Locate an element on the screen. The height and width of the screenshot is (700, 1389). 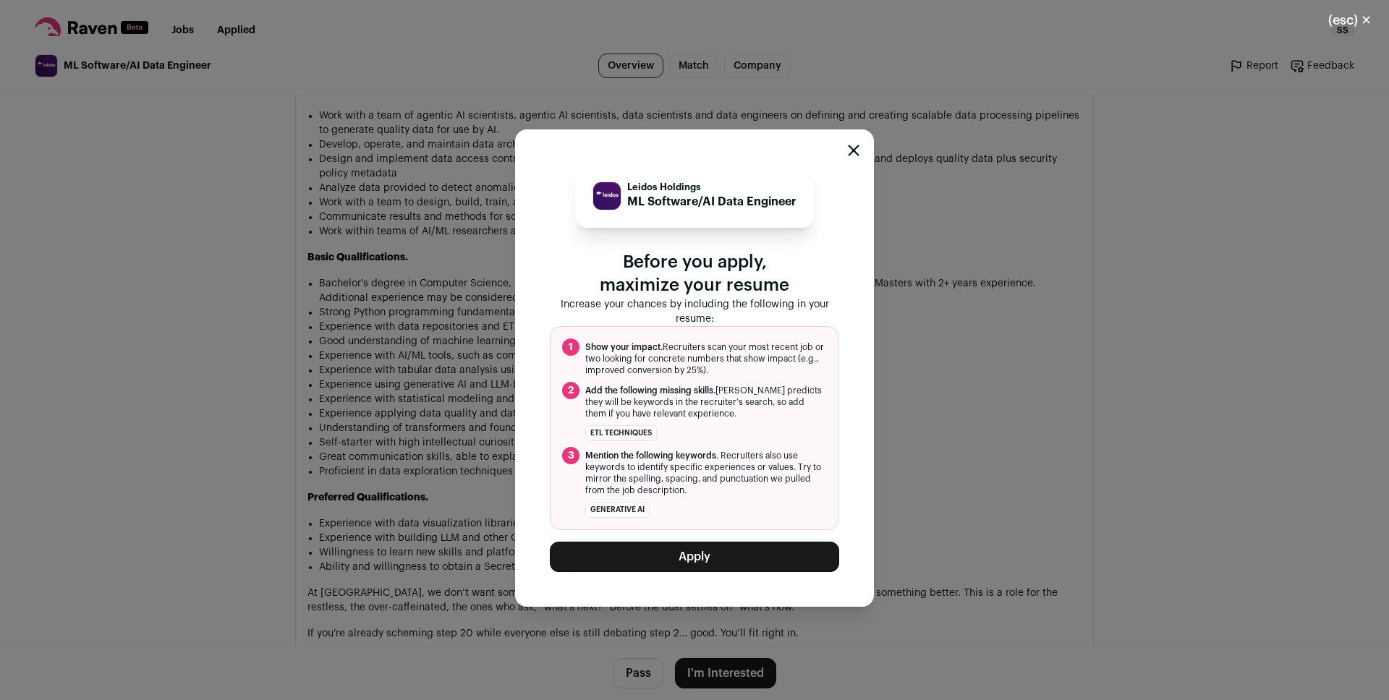
span: 3 is located at coordinates (571, 456).